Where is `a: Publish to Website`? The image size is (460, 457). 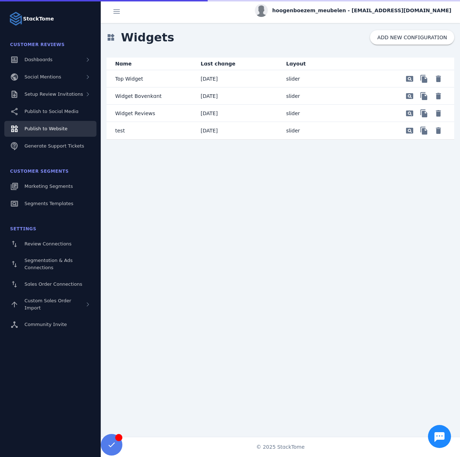 a: Publish to Website is located at coordinates (50, 129).